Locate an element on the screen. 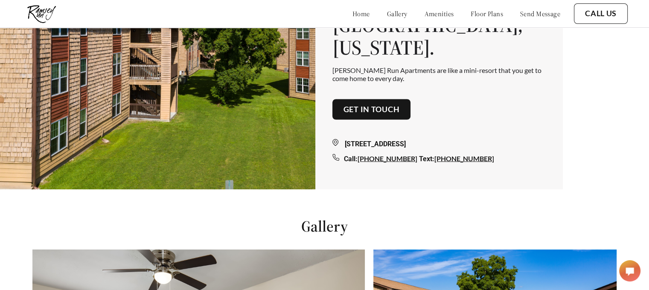  a: amenities is located at coordinates (439, 14).